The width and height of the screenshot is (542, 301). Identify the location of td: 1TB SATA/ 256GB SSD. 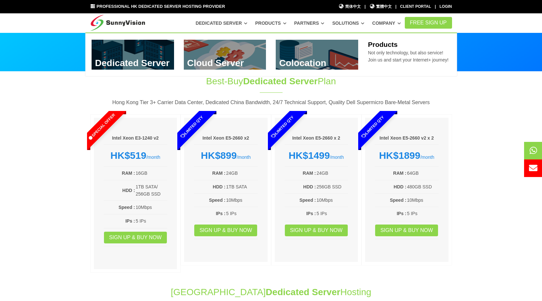
(151, 190).